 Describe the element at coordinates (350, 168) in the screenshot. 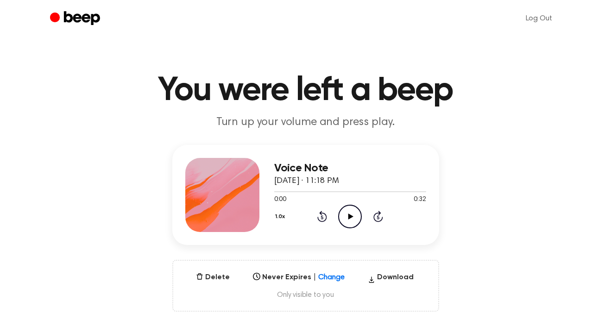

I see `h3: Voice Note` at that location.